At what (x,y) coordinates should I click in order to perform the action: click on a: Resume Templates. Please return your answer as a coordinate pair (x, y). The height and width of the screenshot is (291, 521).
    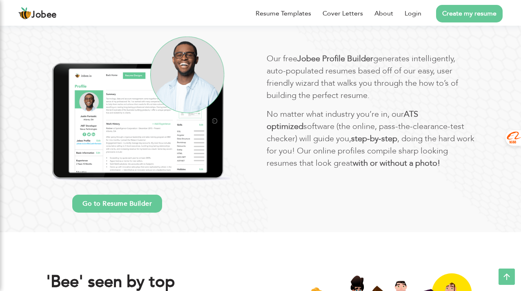
    Looking at the image, I should click on (283, 13).